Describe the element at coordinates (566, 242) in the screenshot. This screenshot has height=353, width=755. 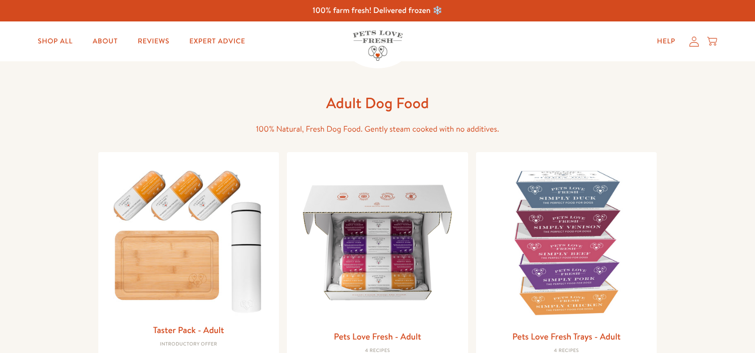
I see `img: Pets Love Fresh Trays - Adult` at that location.